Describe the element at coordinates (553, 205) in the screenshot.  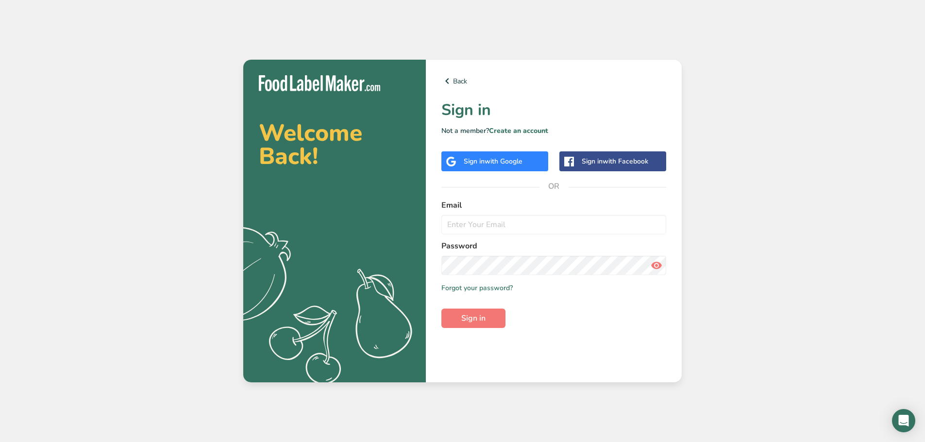
I see `label: Email` at that location.